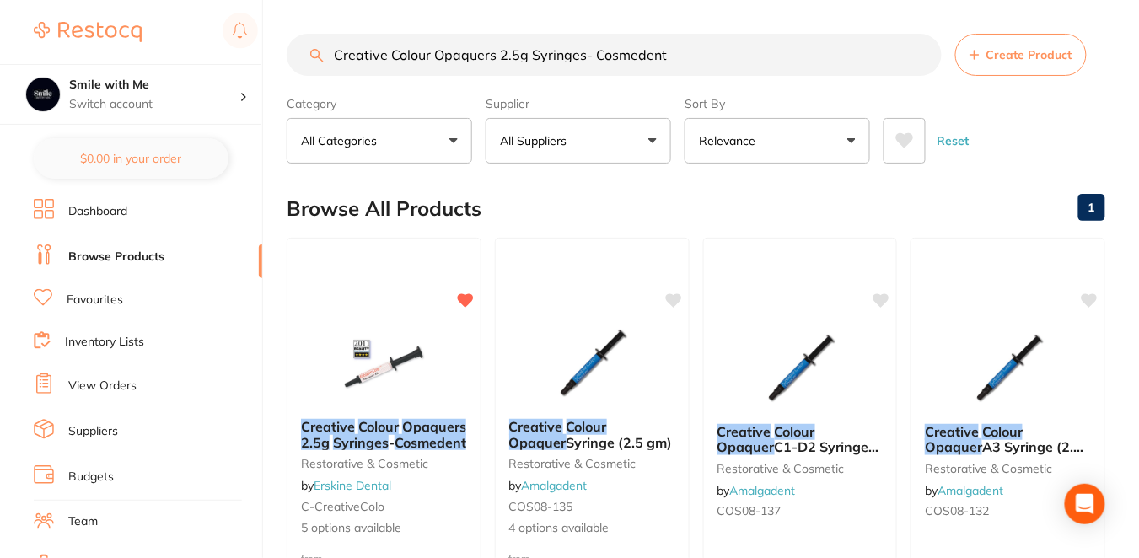 The width and height of the screenshot is (1139, 558). What do you see at coordinates (102, 386) in the screenshot?
I see `a: View Orders` at bounding box center [102, 386].